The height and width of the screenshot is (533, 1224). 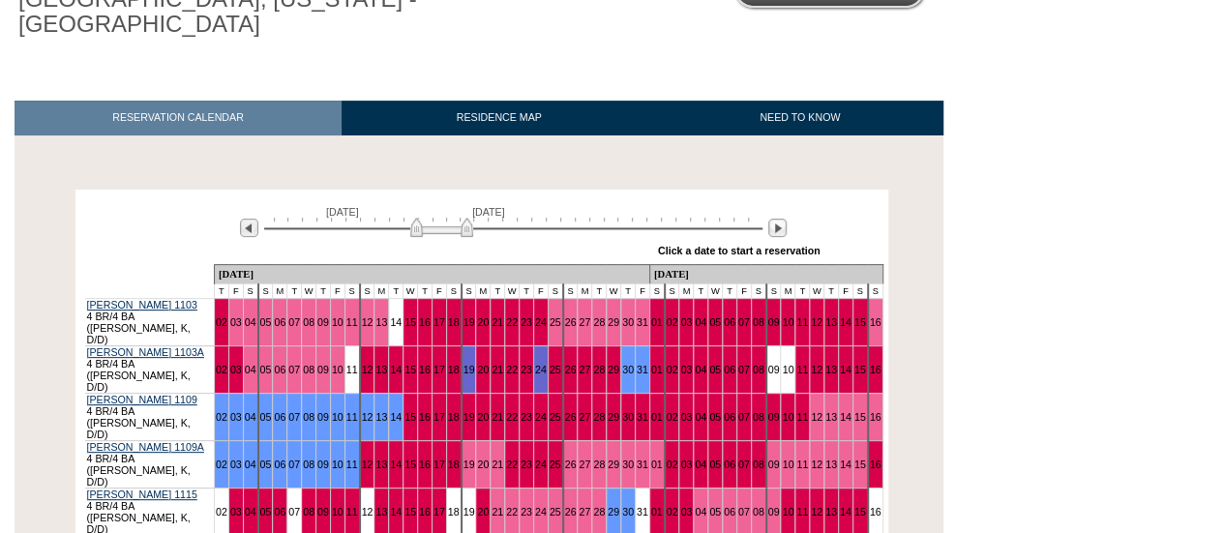 What do you see at coordinates (512, 464) in the screenshot?
I see `a: 22` at bounding box center [512, 464].